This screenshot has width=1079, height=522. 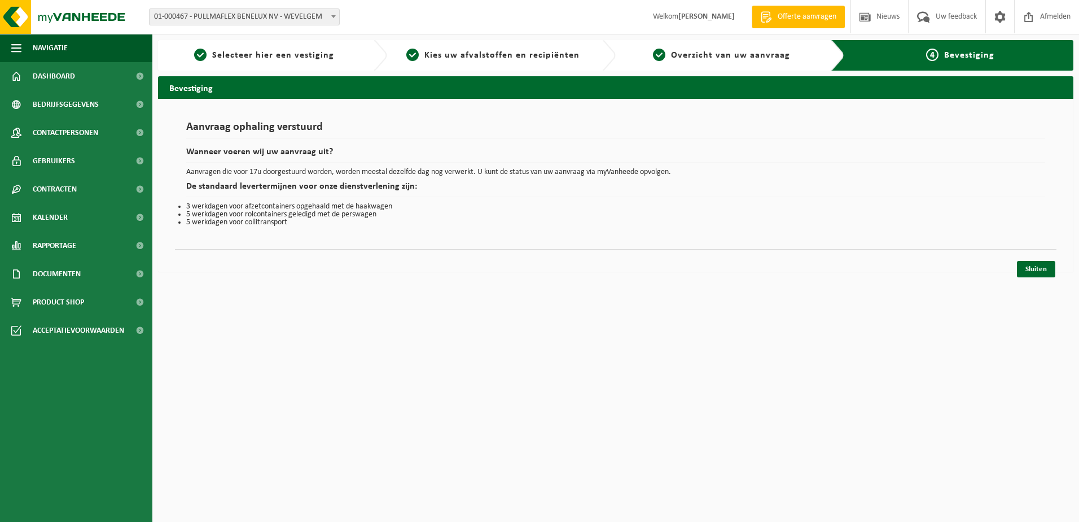 What do you see at coordinates (273, 55) in the screenshot?
I see `span: Selecteer hier een vestiging` at bounding box center [273, 55].